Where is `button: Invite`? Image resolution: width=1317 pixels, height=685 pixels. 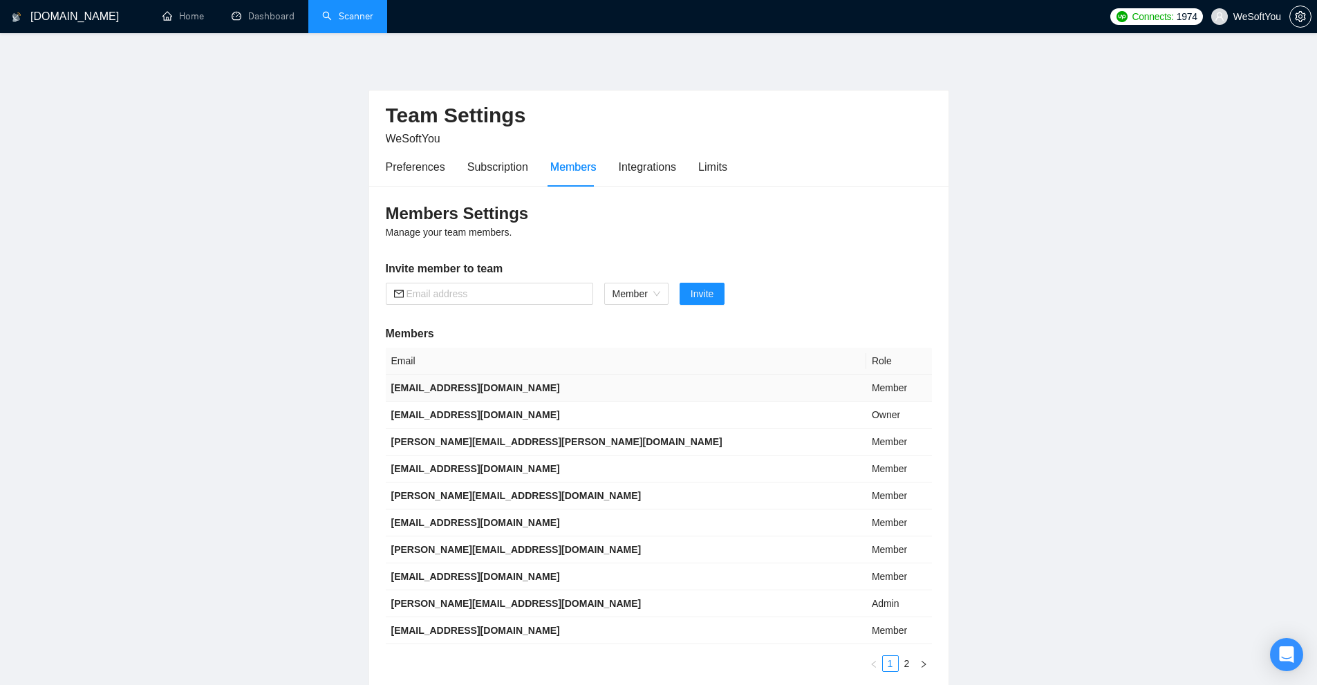
button: Invite is located at coordinates (702, 294).